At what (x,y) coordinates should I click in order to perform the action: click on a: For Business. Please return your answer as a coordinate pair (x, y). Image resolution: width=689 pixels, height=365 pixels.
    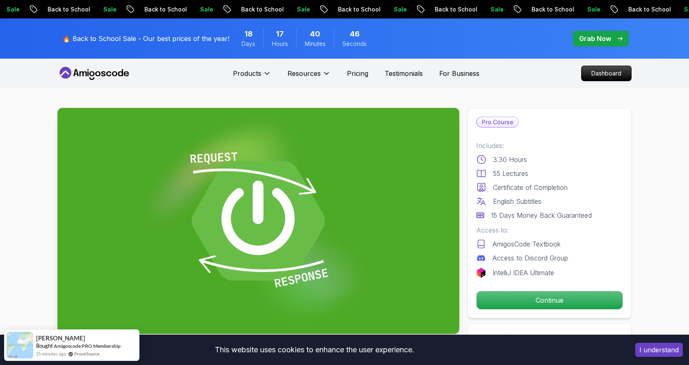
    Looking at the image, I should click on (459, 73).